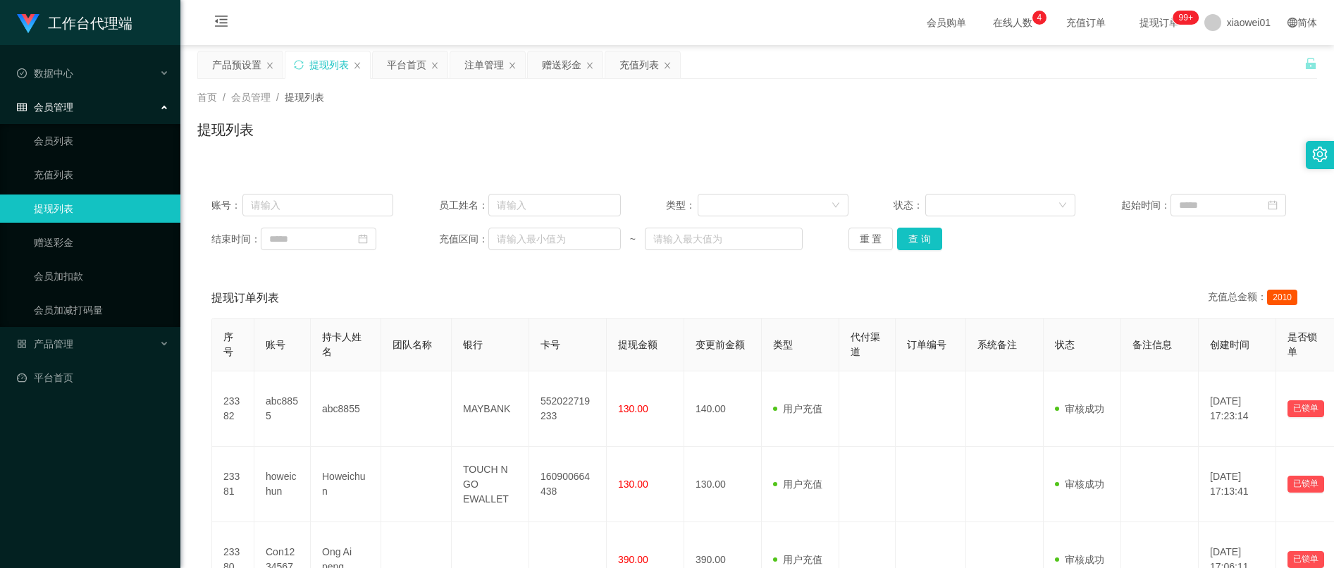 This screenshot has height=568, width=1334. I want to click on input: 请输入最小值为, so click(555, 239).